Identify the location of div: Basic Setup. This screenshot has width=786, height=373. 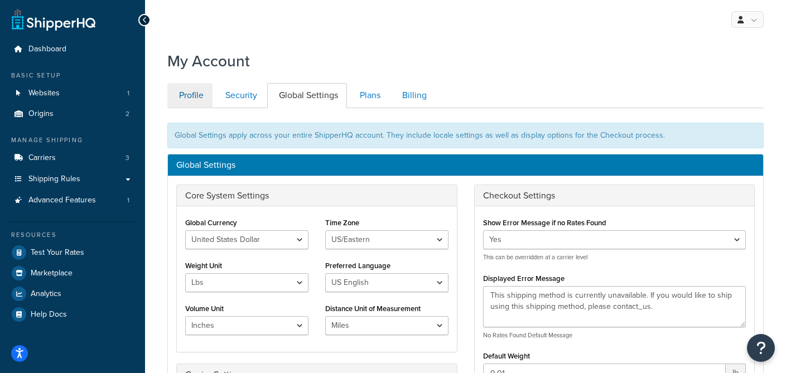
(73, 75).